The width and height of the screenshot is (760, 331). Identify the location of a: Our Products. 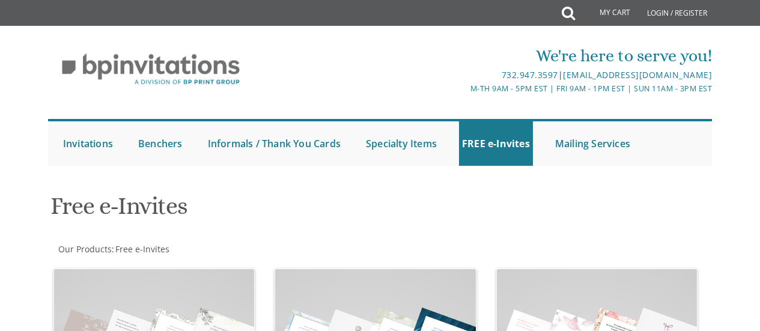
(84, 249).